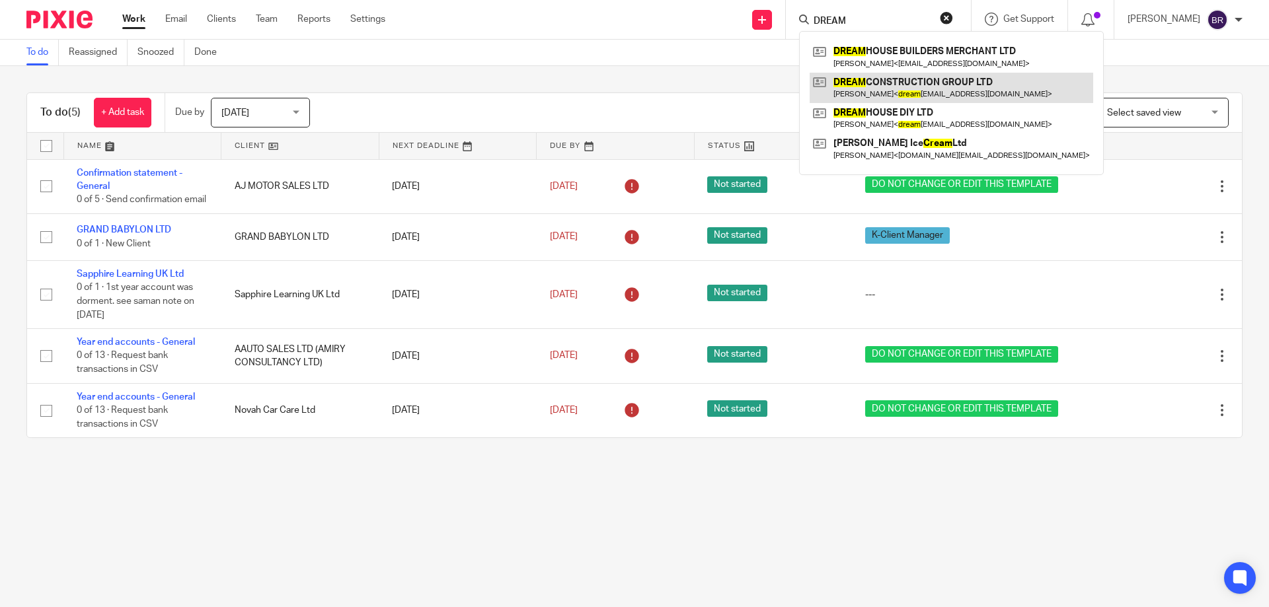 The height and width of the screenshot is (607, 1269). What do you see at coordinates (1217, 20) in the screenshot?
I see `img: svg%3E` at bounding box center [1217, 20].